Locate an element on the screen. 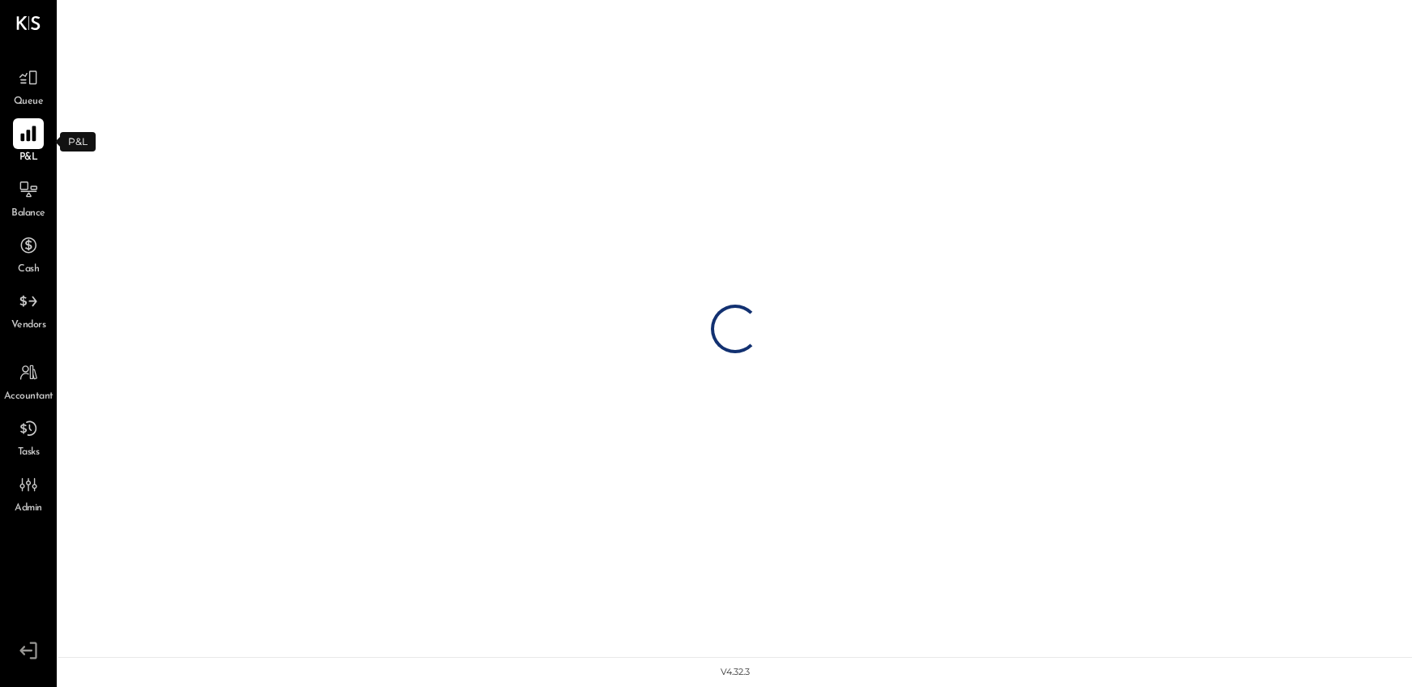  div: P&L is located at coordinates (78, 142).